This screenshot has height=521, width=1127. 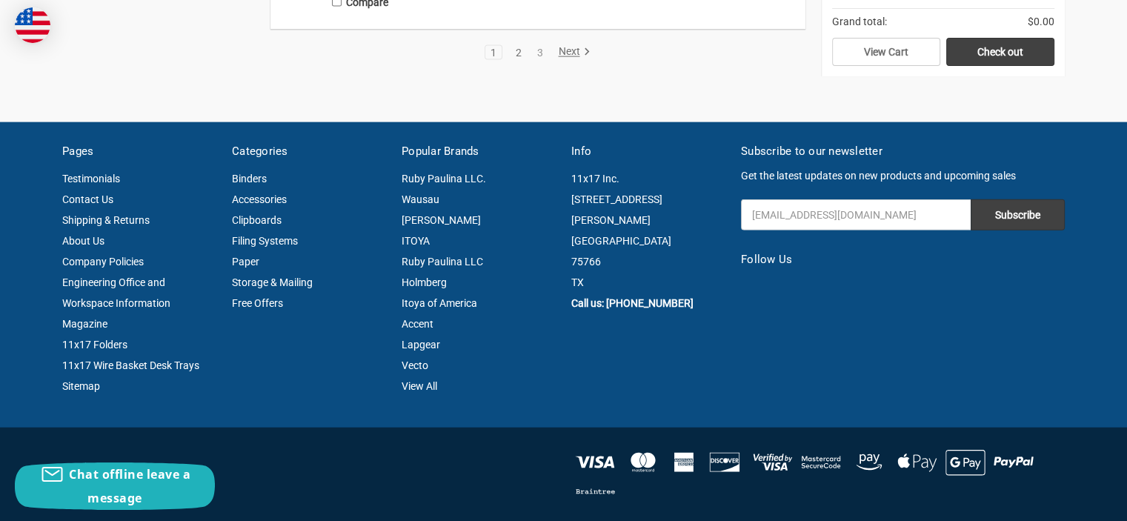 What do you see at coordinates (95, 345) in the screenshot?
I see `a: 11x17 Folders` at bounding box center [95, 345].